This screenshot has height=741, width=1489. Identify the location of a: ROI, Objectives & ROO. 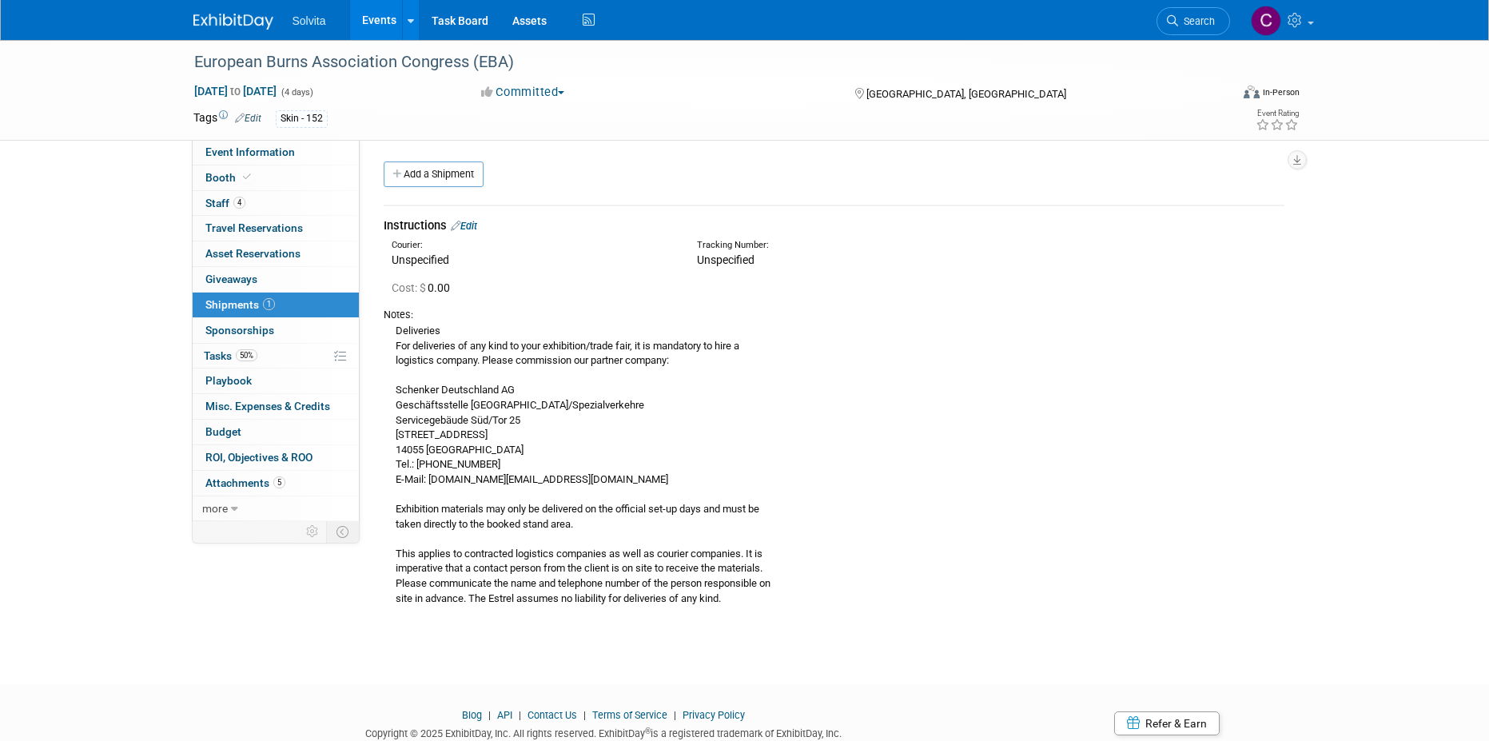
(276, 457).